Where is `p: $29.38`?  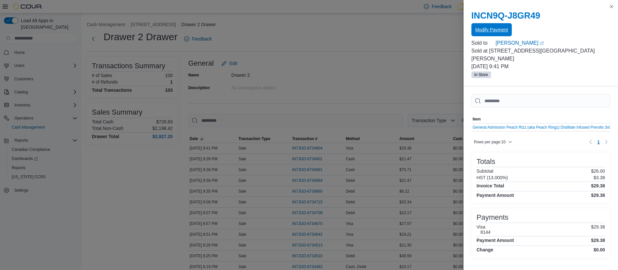 p: $29.38 is located at coordinates (598, 229).